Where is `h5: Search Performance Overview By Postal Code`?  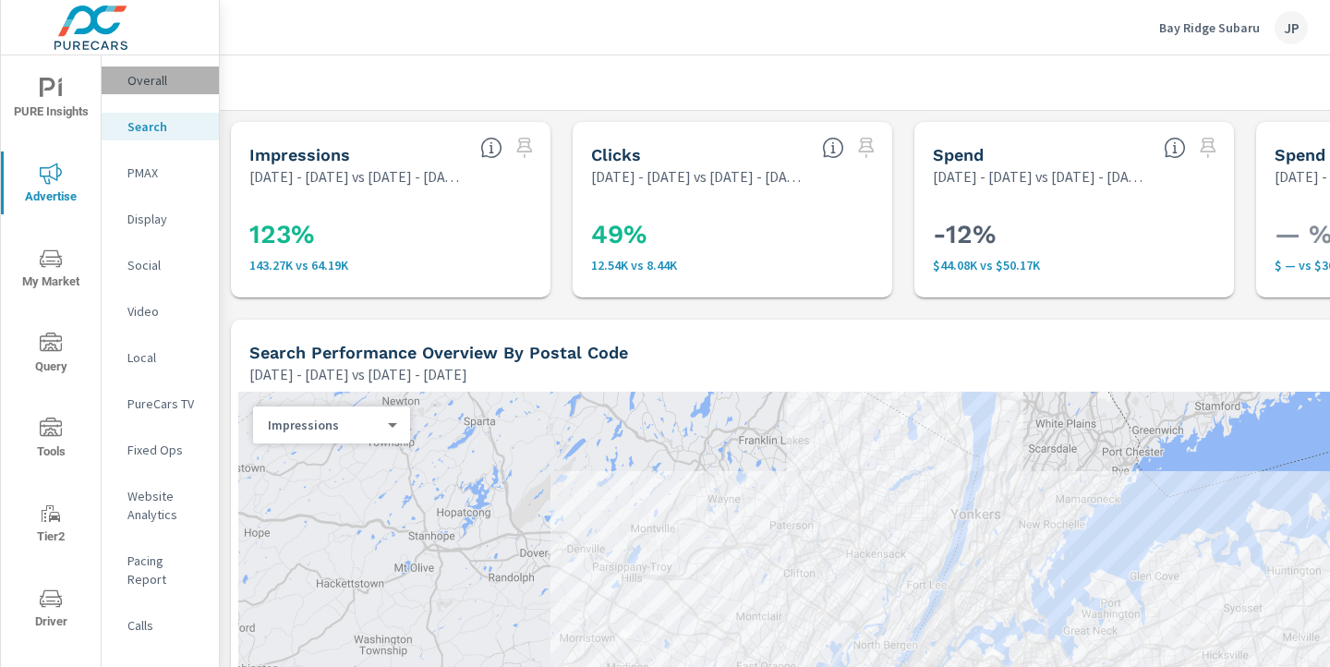 h5: Search Performance Overview By Postal Code is located at coordinates (439, 352).